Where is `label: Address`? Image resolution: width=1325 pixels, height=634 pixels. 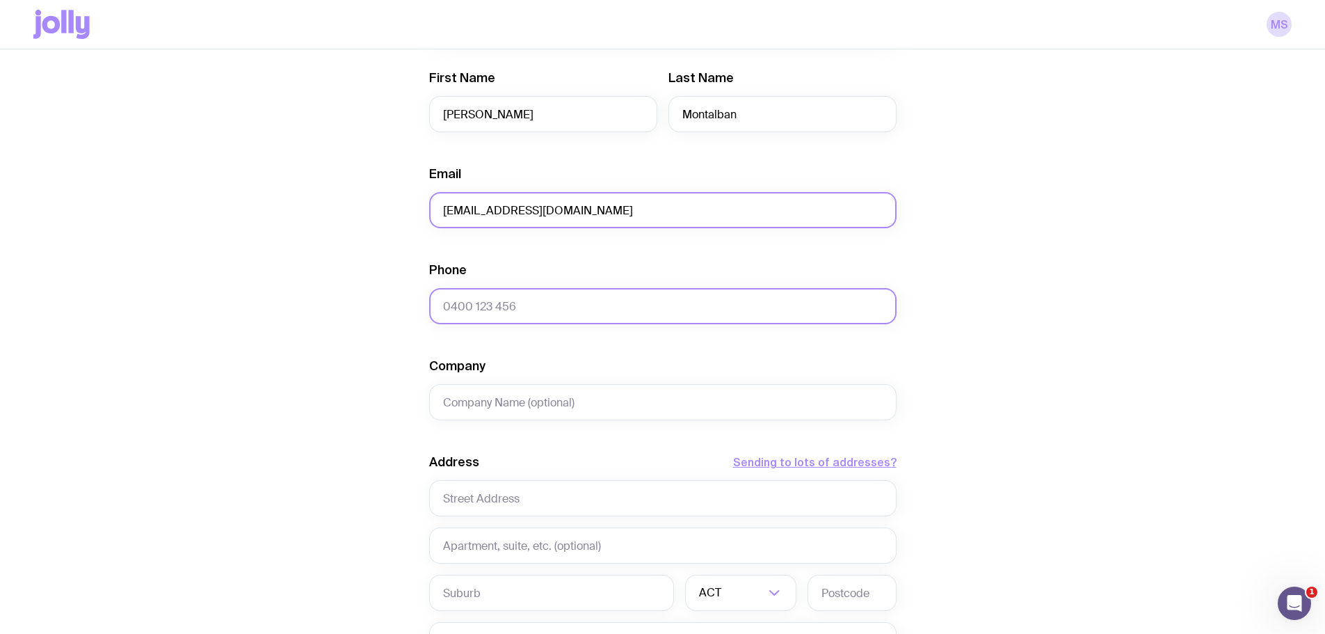 label: Address is located at coordinates (454, 462).